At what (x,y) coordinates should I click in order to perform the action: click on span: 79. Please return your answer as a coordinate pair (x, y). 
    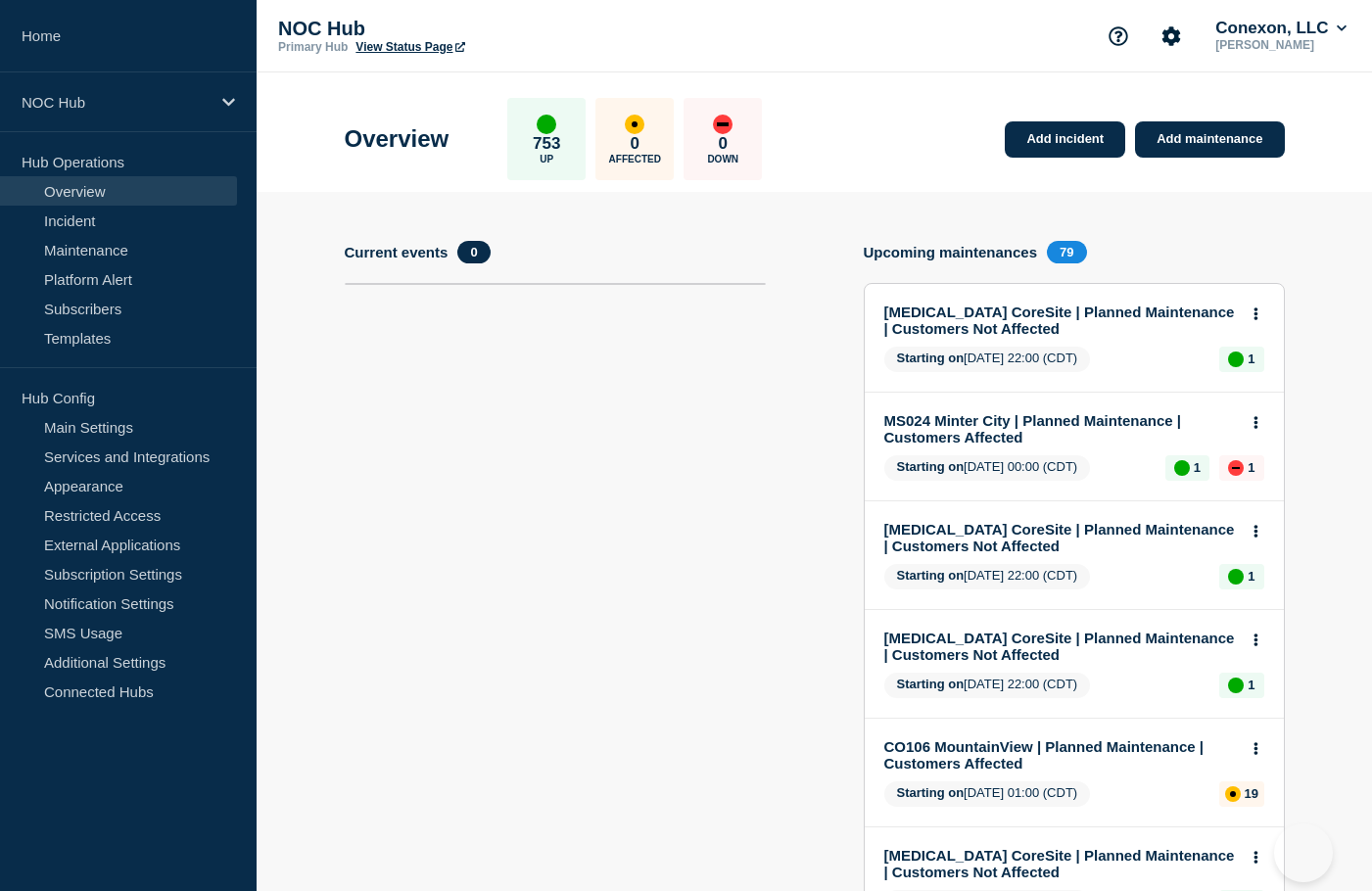
    Looking at the image, I should click on (1066, 252).